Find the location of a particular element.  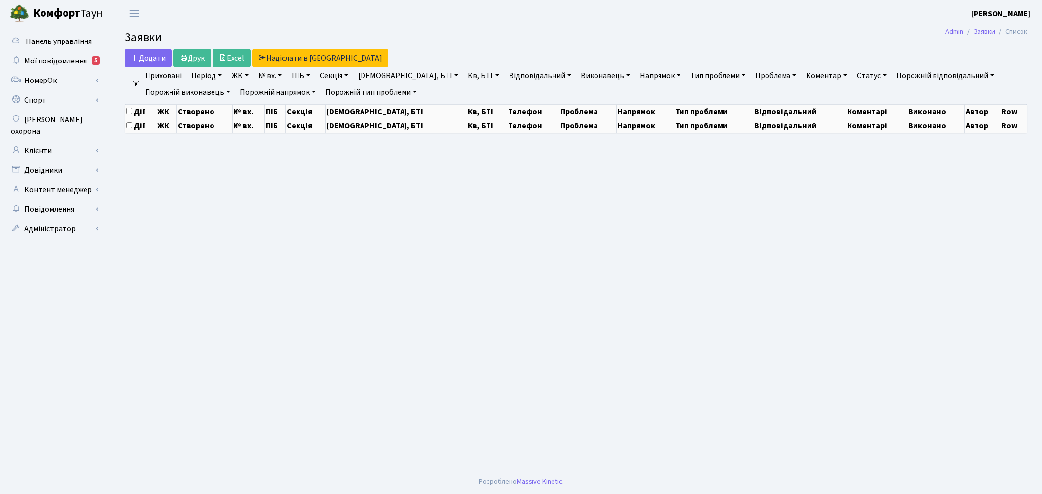

a: Порожній виконавець is located at coordinates (188, 92).